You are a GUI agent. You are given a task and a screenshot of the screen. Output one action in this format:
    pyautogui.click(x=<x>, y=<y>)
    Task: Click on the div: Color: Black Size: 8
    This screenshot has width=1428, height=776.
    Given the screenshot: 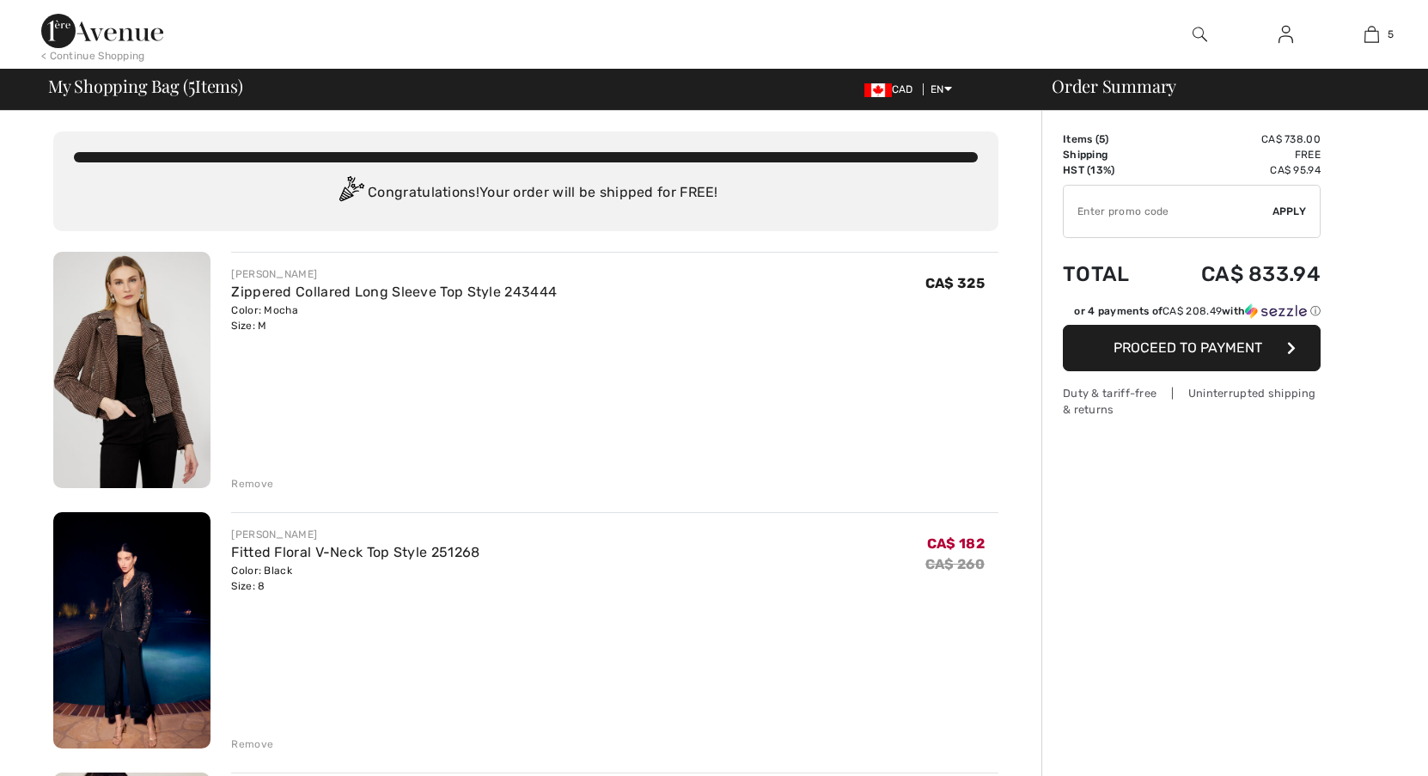 What is the action you would take?
    pyautogui.click(x=355, y=578)
    